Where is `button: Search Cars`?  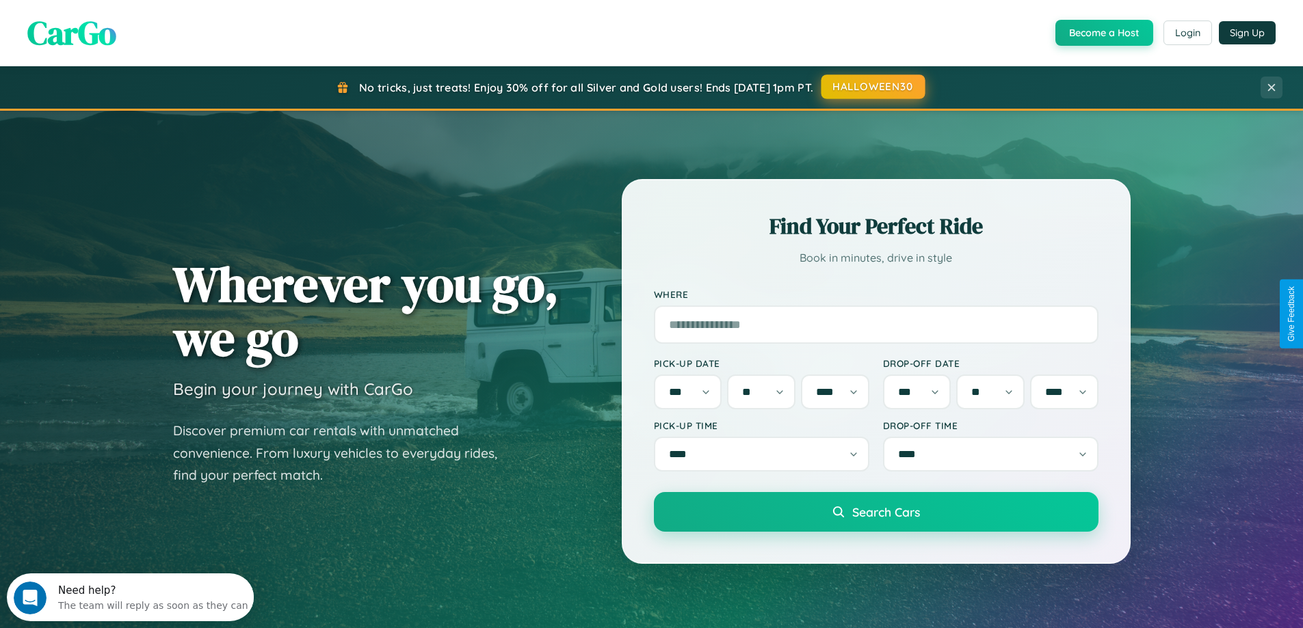 button: Search Cars is located at coordinates (876, 512).